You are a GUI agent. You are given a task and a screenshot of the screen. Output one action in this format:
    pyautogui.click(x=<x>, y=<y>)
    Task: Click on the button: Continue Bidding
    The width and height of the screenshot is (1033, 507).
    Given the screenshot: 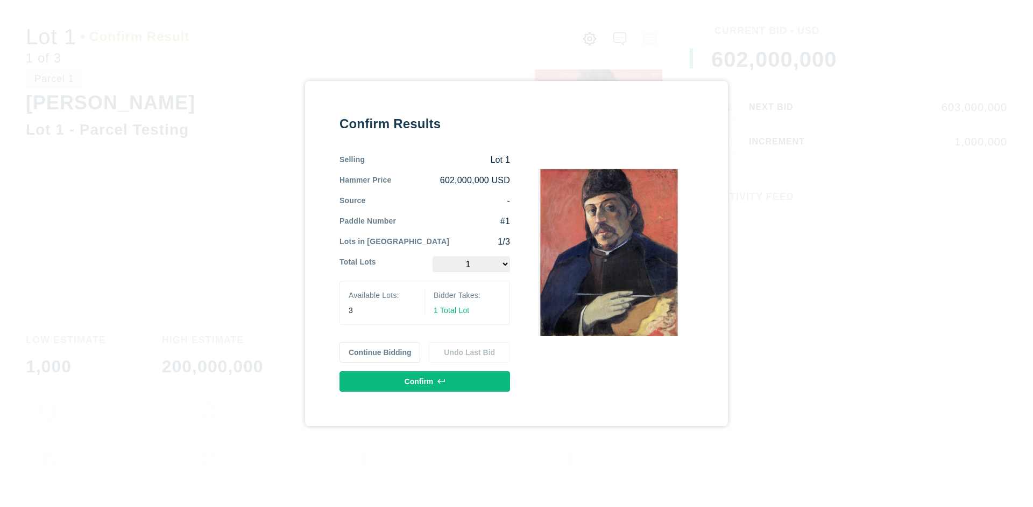 What is the action you would take?
    pyautogui.click(x=380, y=352)
    